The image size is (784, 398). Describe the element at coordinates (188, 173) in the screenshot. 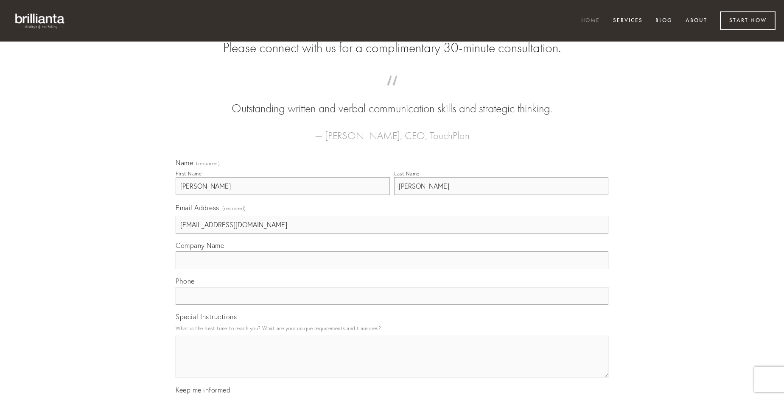

I see `div: First Name` at that location.